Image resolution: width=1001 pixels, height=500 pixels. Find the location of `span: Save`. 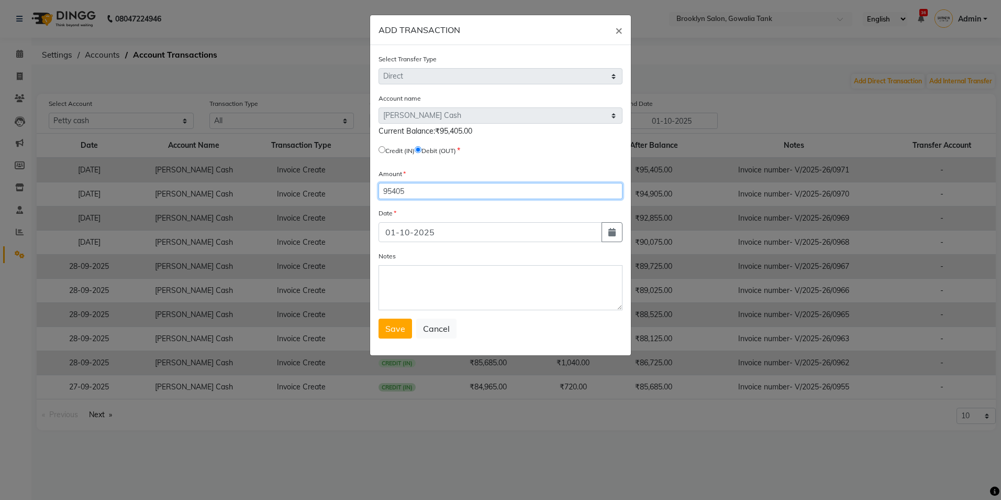

span: Save is located at coordinates (395, 328).